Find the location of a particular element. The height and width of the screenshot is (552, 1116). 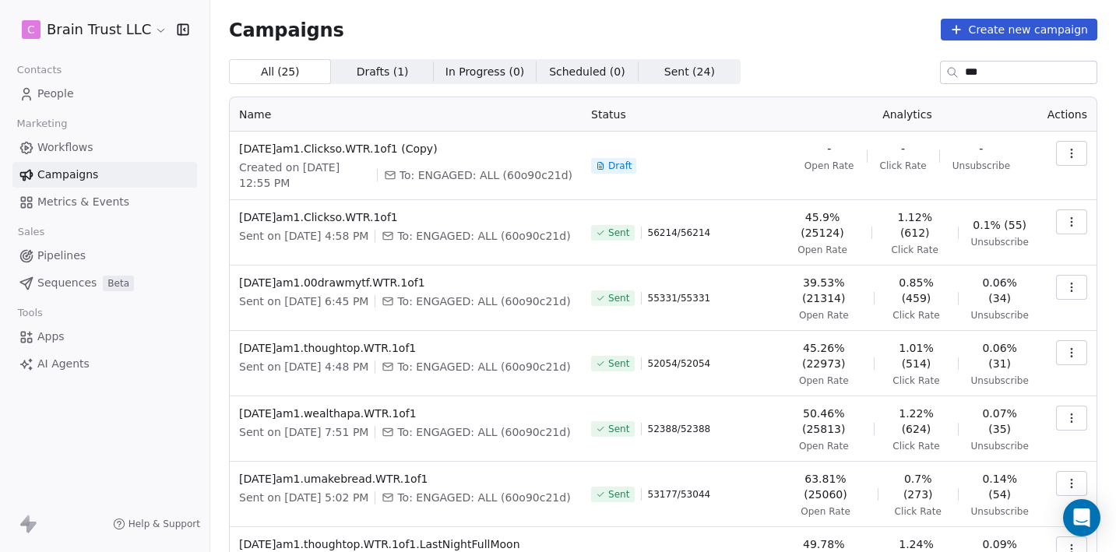

span: 39.53% (21314) is located at coordinates (823, 291).